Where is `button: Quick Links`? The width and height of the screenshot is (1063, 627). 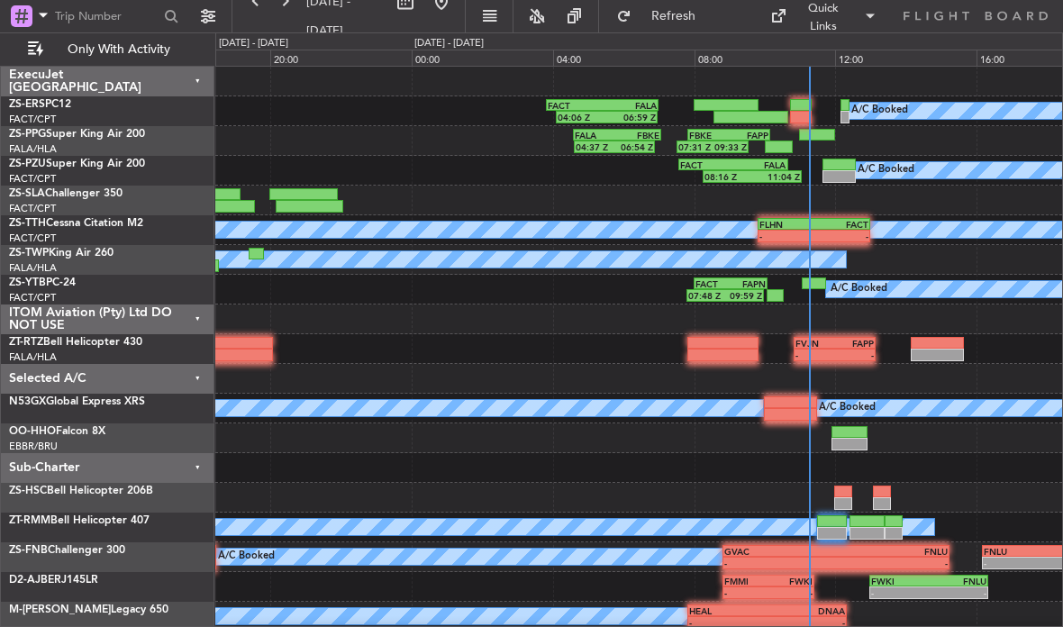
button: Quick Links is located at coordinates (824, 16).